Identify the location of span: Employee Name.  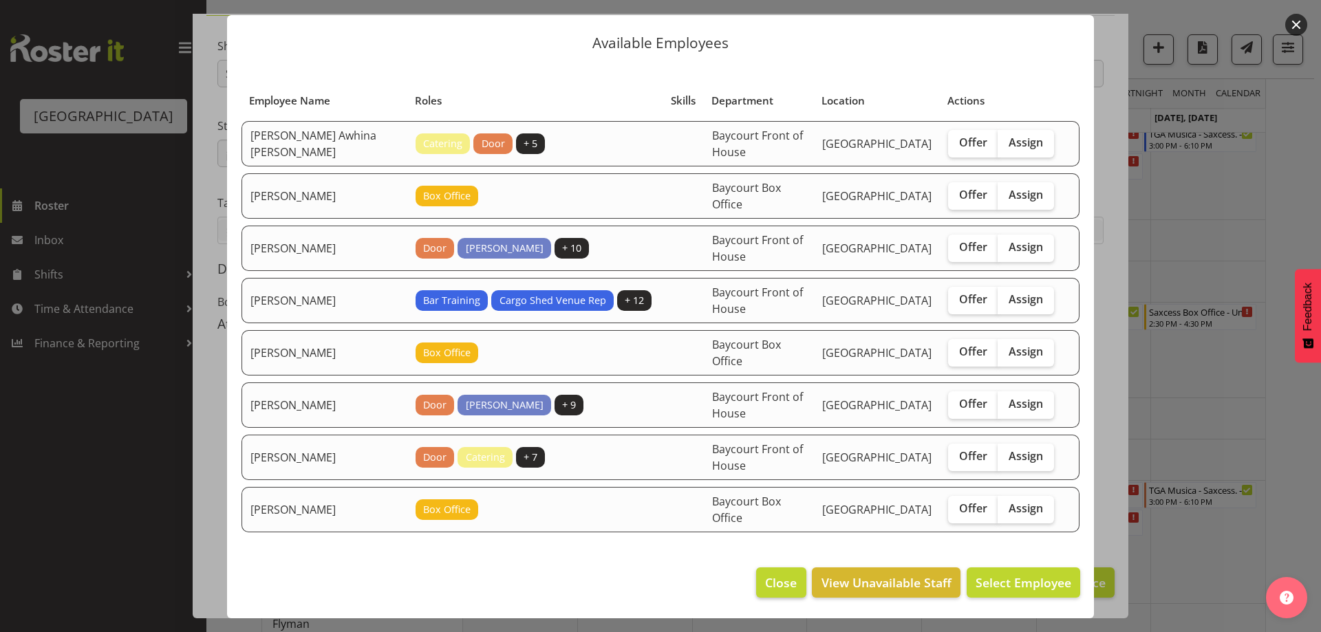
(290, 100).